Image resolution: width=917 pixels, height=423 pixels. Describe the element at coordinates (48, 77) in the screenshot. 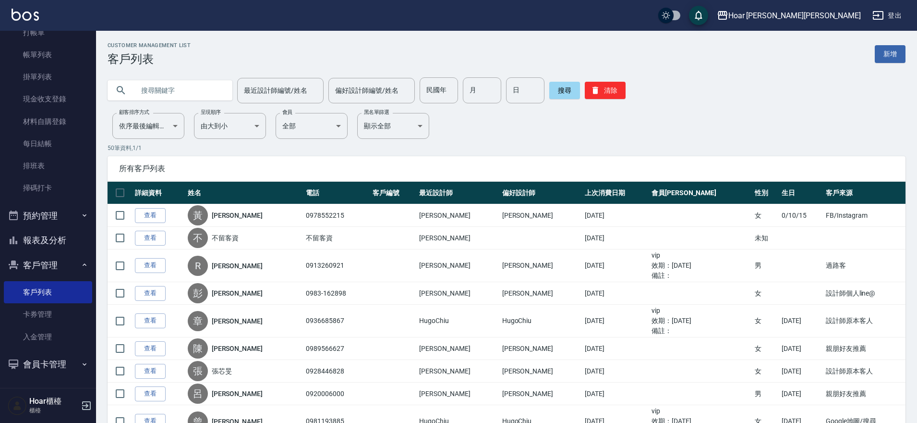

I see `a: 掛單列表` at that location.